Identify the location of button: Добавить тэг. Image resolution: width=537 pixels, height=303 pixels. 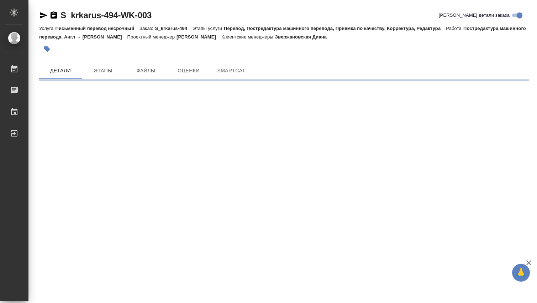
(47, 49).